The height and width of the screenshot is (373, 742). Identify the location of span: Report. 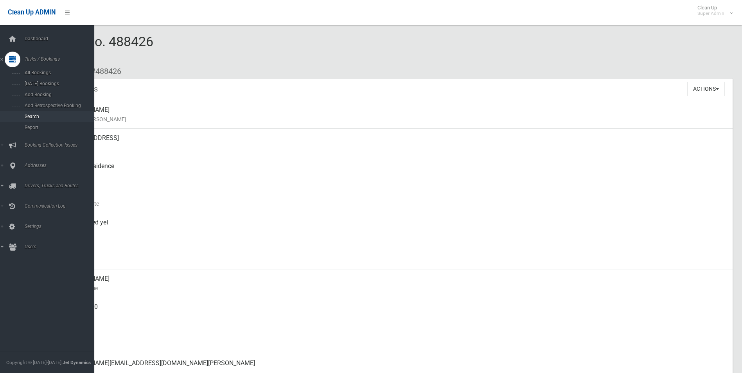
(58, 128).